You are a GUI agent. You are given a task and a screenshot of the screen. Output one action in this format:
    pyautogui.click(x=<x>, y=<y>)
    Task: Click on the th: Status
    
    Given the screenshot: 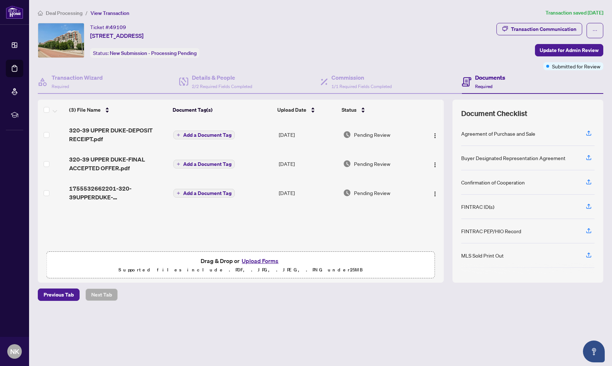 What is the action you would take?
    pyautogui.click(x=379, y=110)
    